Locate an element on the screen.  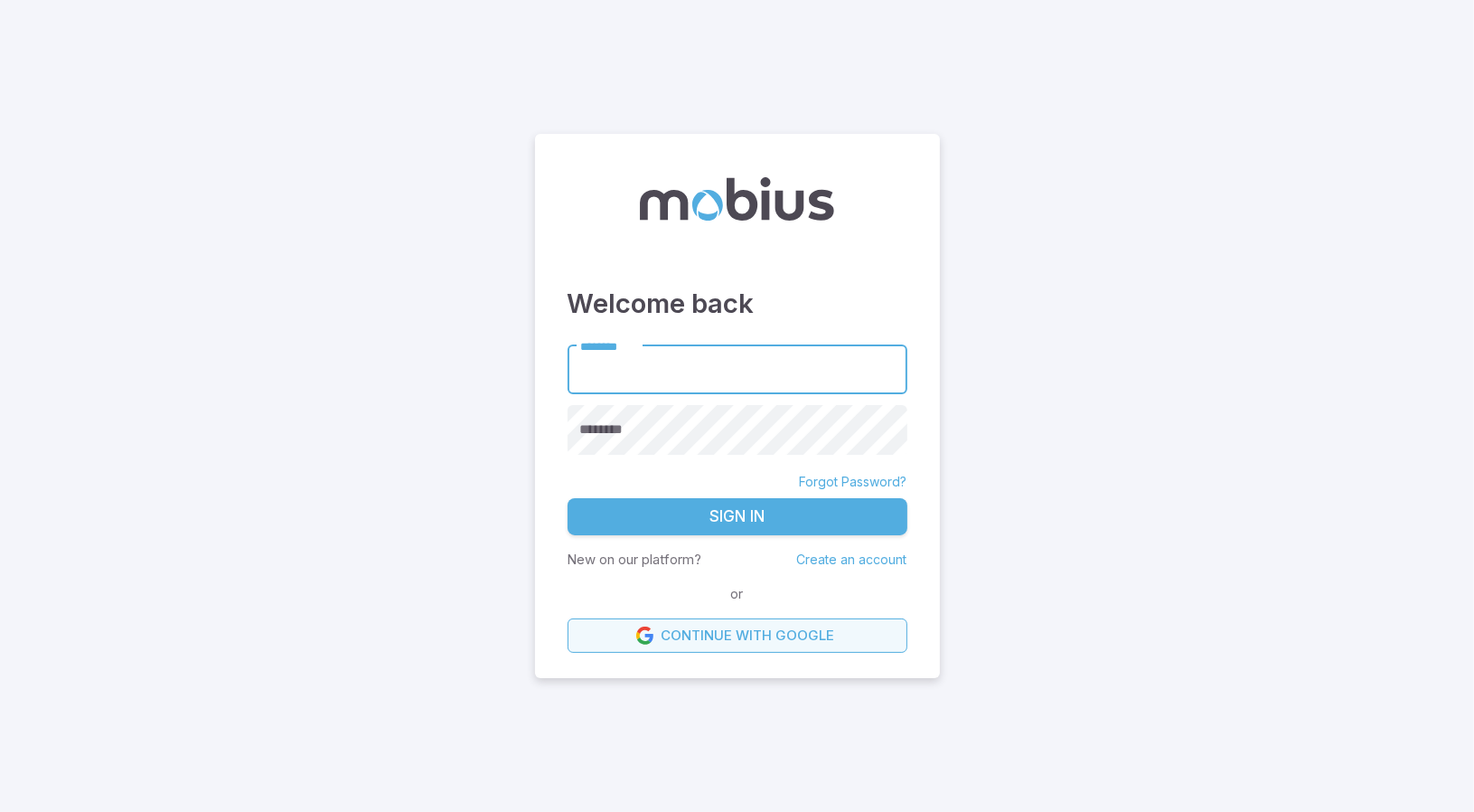
p: New on our platform? is located at coordinates (635, 560).